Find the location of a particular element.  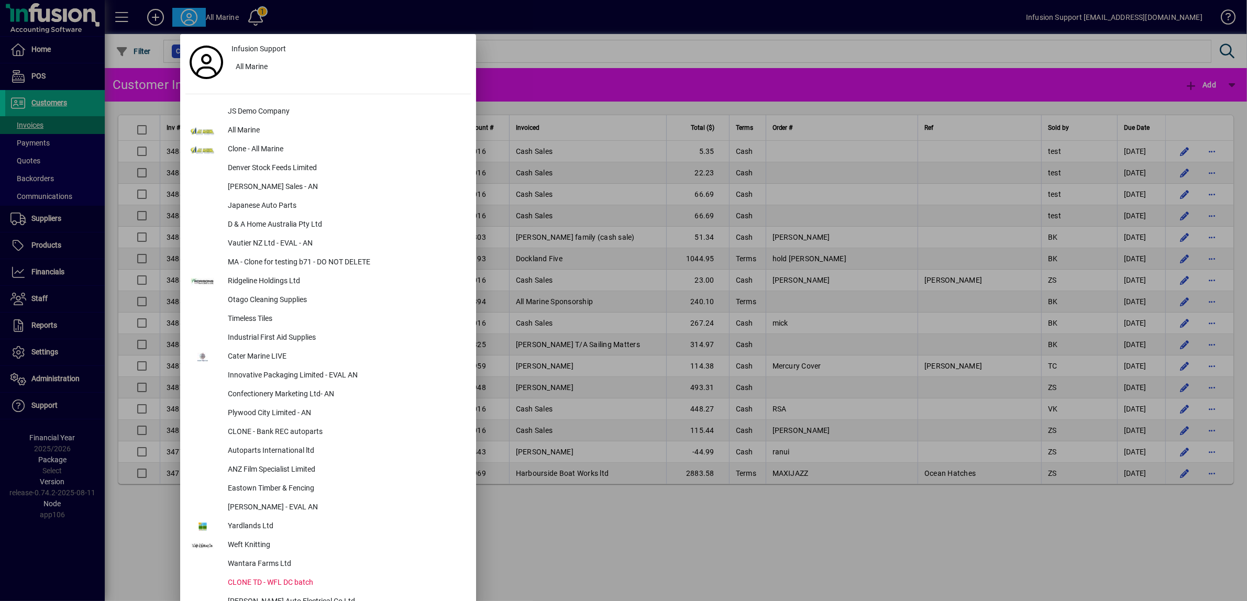

button: Plywood City Limited - AN is located at coordinates (328, 414).